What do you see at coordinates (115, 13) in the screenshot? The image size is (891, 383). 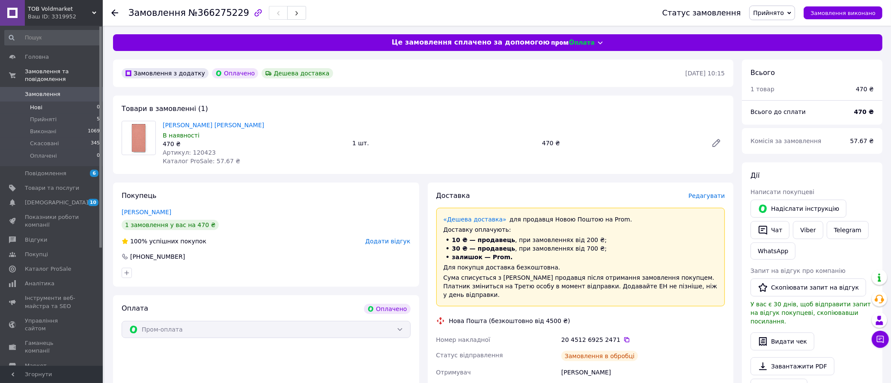 I see `div: Повернутися назад` at bounding box center [115, 13].